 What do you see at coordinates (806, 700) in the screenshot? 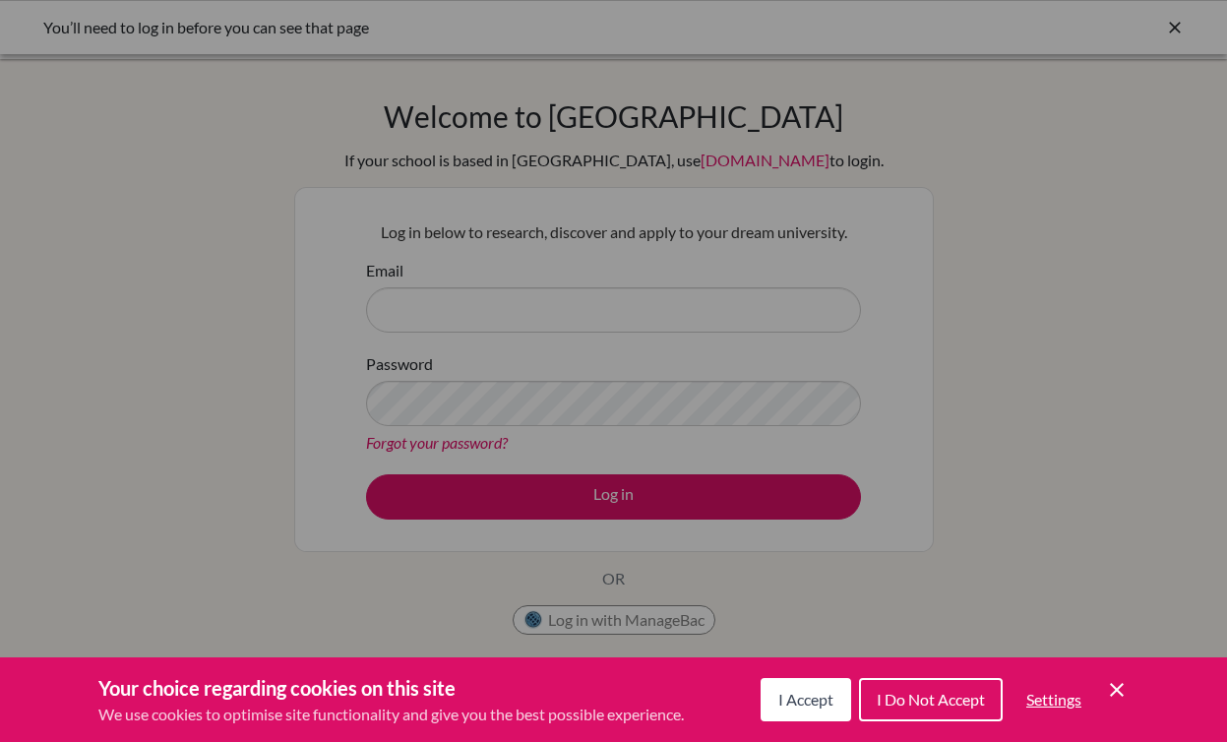
I see `button: I Accept` at bounding box center [806, 700].